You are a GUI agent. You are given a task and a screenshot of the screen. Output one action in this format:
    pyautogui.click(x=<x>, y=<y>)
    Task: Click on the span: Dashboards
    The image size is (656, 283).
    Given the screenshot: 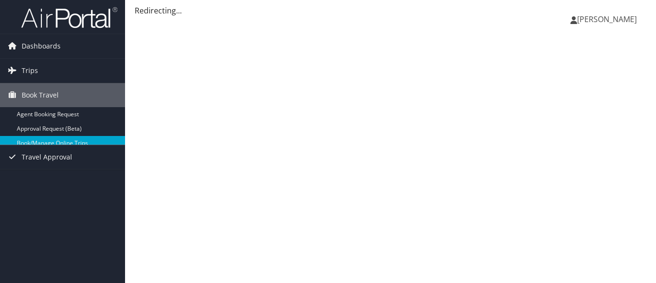 What is the action you would take?
    pyautogui.click(x=41, y=46)
    